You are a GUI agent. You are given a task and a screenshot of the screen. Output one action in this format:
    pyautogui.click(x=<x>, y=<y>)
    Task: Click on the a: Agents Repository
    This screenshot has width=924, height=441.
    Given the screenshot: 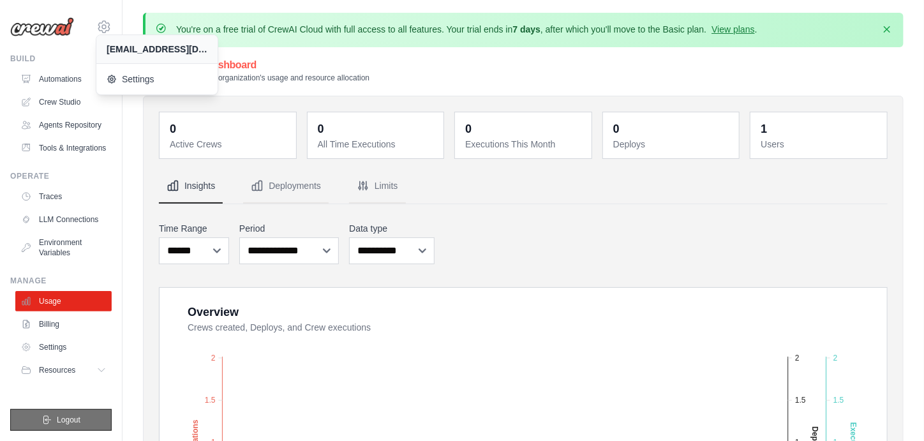 What is the action you would take?
    pyautogui.click(x=63, y=125)
    